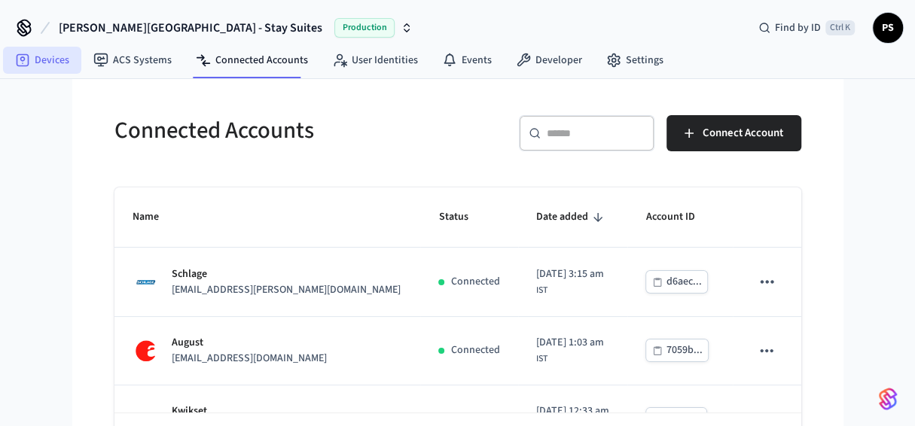 This screenshot has width=915, height=426. I want to click on button: d6aec..., so click(677, 282).